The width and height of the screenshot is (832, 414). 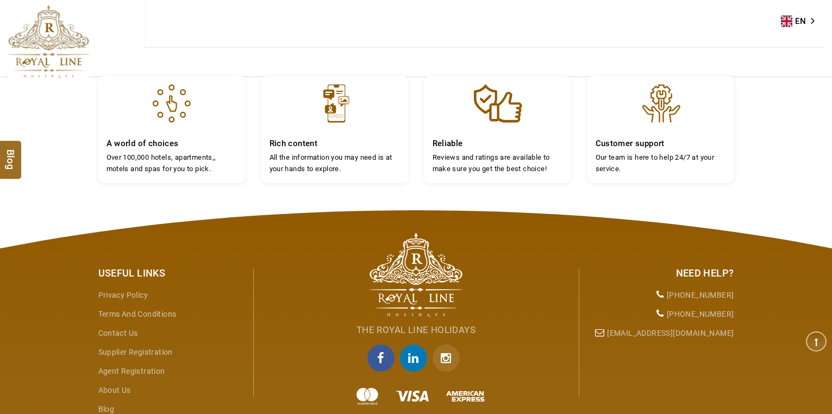 What do you see at coordinates (11, 154) in the screenshot?
I see `span: Blog` at bounding box center [11, 154].